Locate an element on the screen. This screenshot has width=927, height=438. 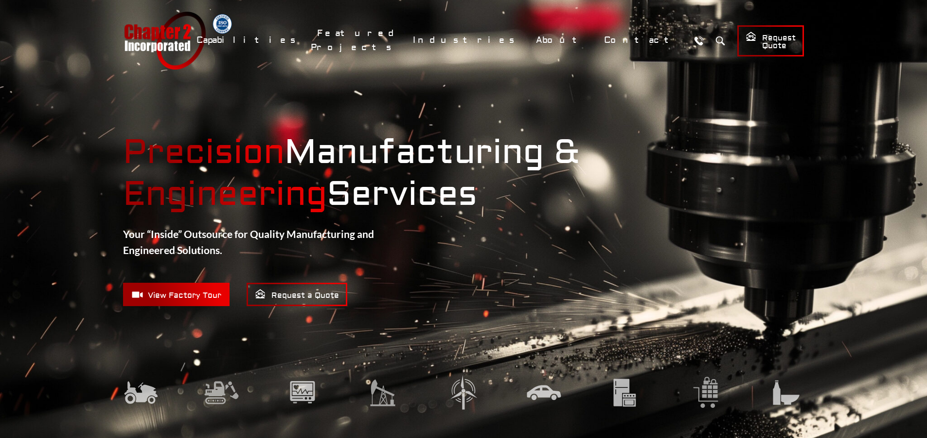
a: Industries is located at coordinates (465, 40).